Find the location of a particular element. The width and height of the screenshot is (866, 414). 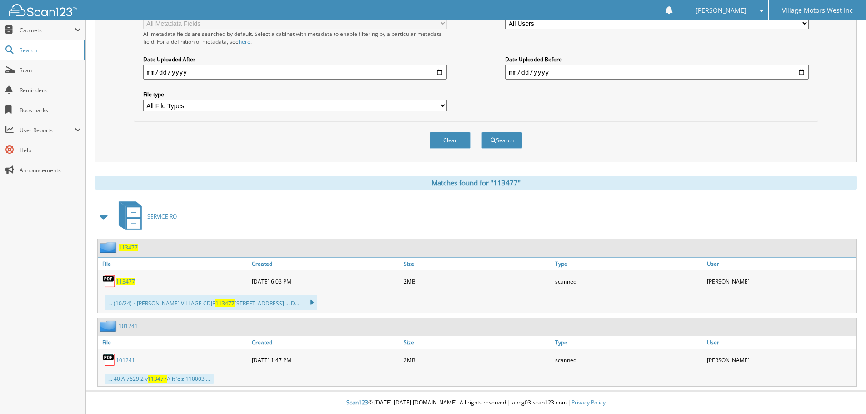

button: Clear is located at coordinates (450, 140).